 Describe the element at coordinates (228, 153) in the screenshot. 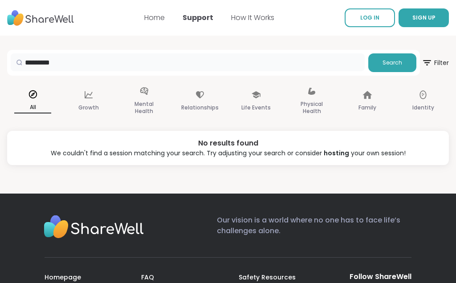

I see `div: We couldn't find a session matching your search. Try adjusting your search or consider your own s...` at that location.